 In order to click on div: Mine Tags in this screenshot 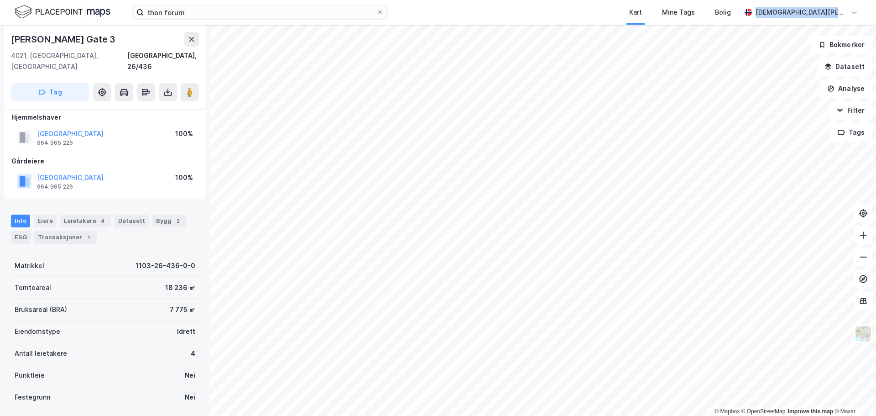, I will do `click(678, 12)`.